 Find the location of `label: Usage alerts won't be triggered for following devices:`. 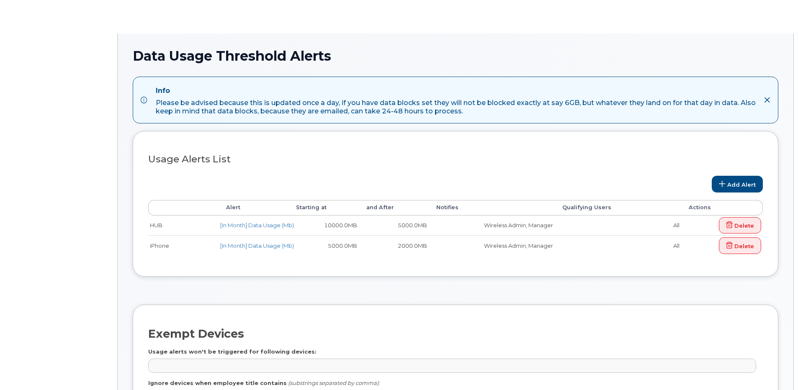

label: Usage alerts won't be triggered for following devices: is located at coordinates (232, 352).